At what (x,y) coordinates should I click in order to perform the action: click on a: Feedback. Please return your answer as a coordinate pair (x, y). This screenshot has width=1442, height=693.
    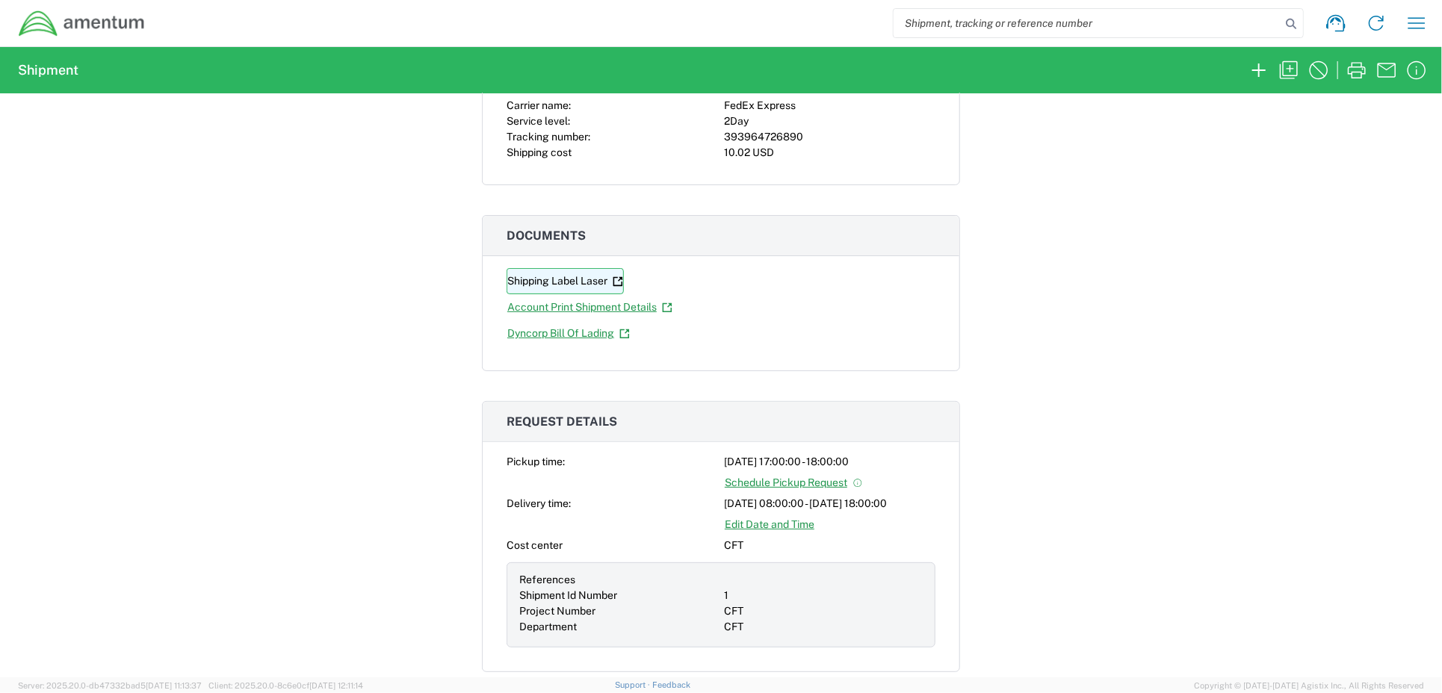
    Looking at the image, I should click on (671, 685).